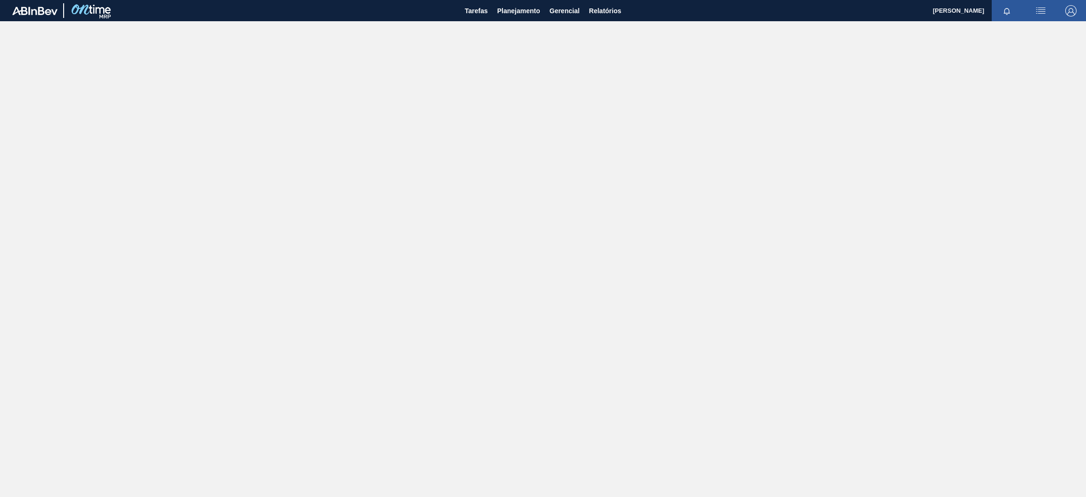 This screenshot has height=497, width=1086. I want to click on span: Relatórios, so click(605, 11).